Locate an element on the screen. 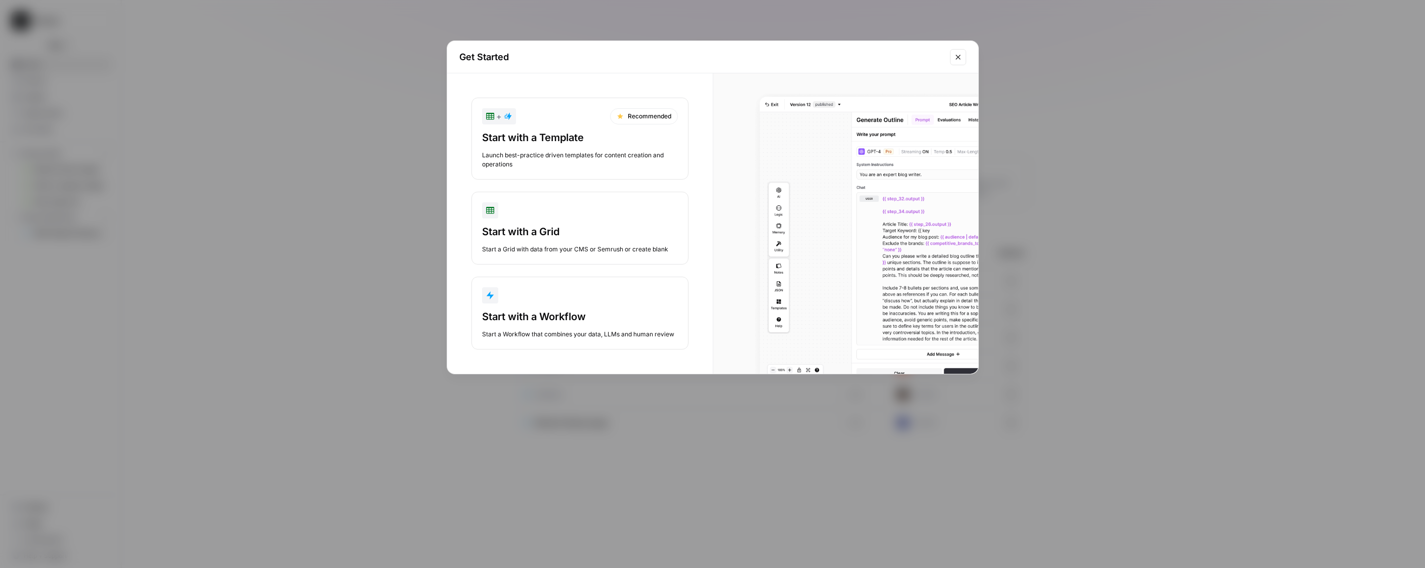 This screenshot has width=1425, height=568. button: Start with a WorkflowStart a Workflow that combines your data, LLMs and human review is located at coordinates (580, 313).